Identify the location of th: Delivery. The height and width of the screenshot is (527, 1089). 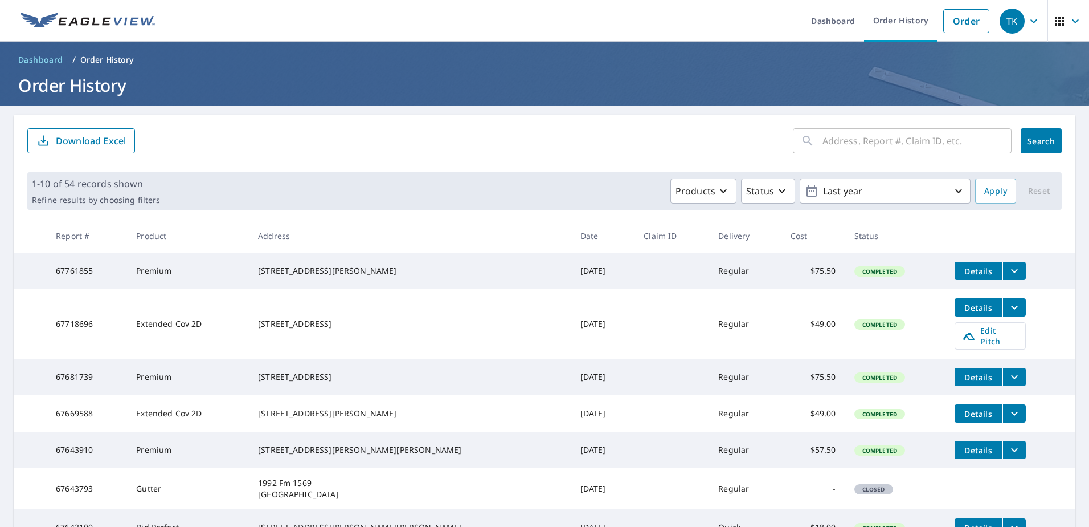
(745, 235).